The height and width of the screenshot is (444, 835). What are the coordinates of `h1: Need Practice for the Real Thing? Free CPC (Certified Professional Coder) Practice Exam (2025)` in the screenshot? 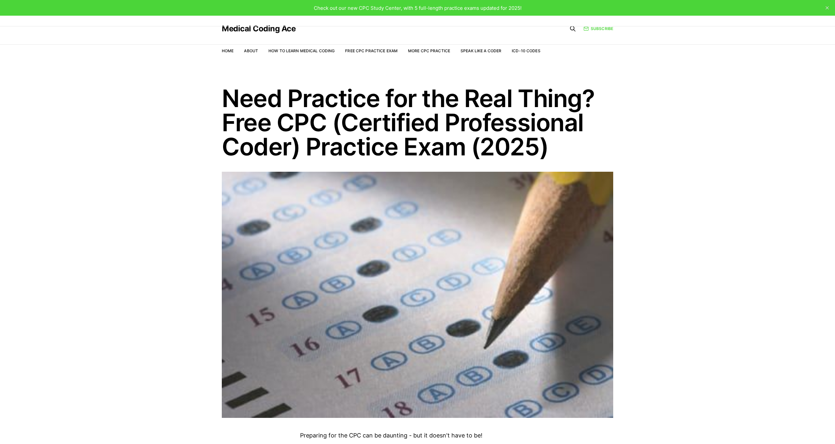 It's located at (418, 122).